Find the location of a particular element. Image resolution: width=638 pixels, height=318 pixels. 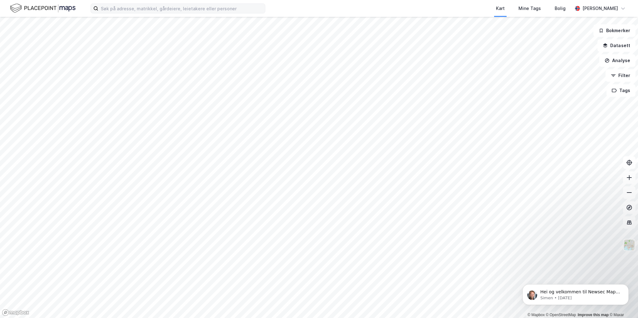

div: message notification from Simen, 25w ago. Hei og velkommen til Newsec Maps, Erlend Om det er du l... is located at coordinates (62, 23).